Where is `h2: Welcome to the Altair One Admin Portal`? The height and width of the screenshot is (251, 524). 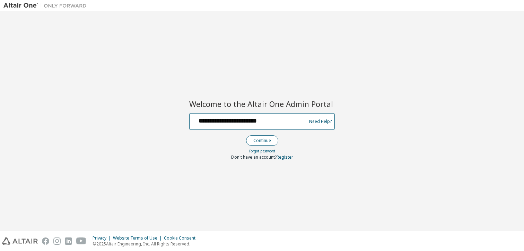
h2: Welcome to the Altair One Admin Portal is located at coordinates (262, 104).